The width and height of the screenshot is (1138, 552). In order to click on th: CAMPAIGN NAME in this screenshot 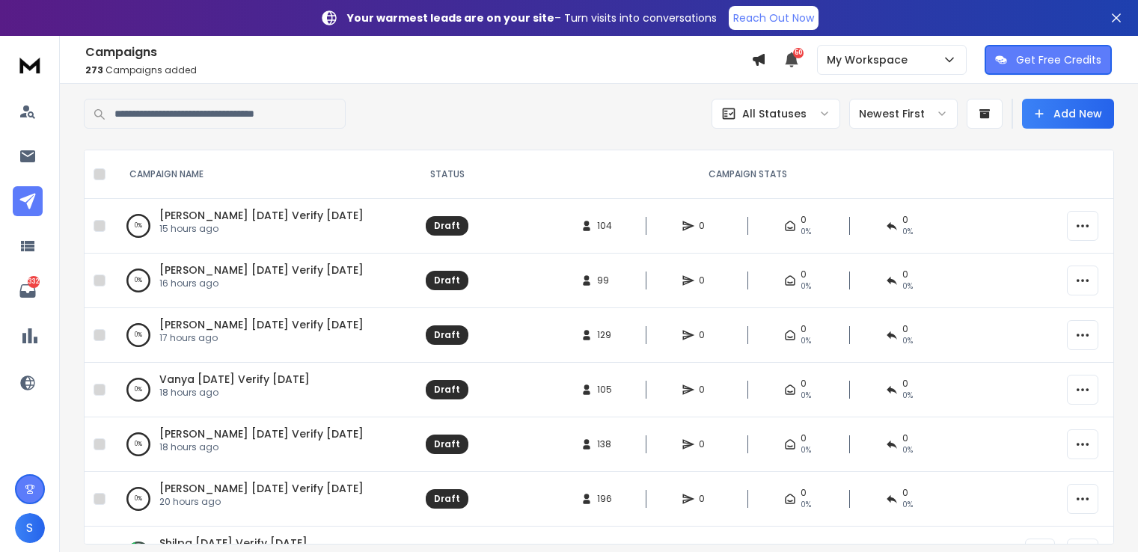, I will do `click(263, 174)`.